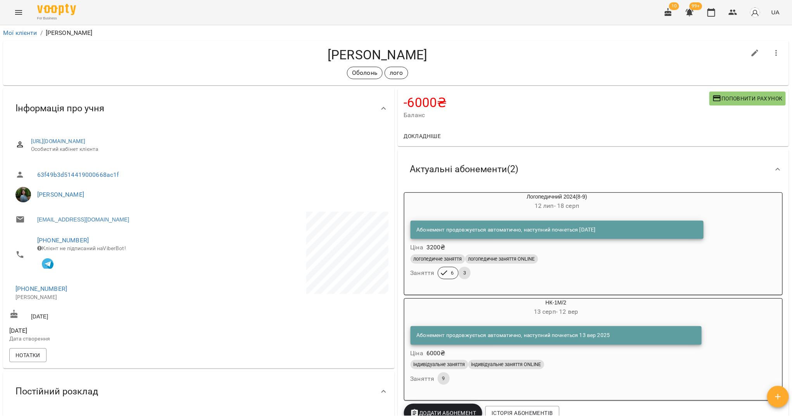 Image resolution: width=792 pixels, height=420 pixels. Describe the element at coordinates (81, 248) in the screenshot. I see `span: Клієнт не підписаний на ViberBot!` at that location.